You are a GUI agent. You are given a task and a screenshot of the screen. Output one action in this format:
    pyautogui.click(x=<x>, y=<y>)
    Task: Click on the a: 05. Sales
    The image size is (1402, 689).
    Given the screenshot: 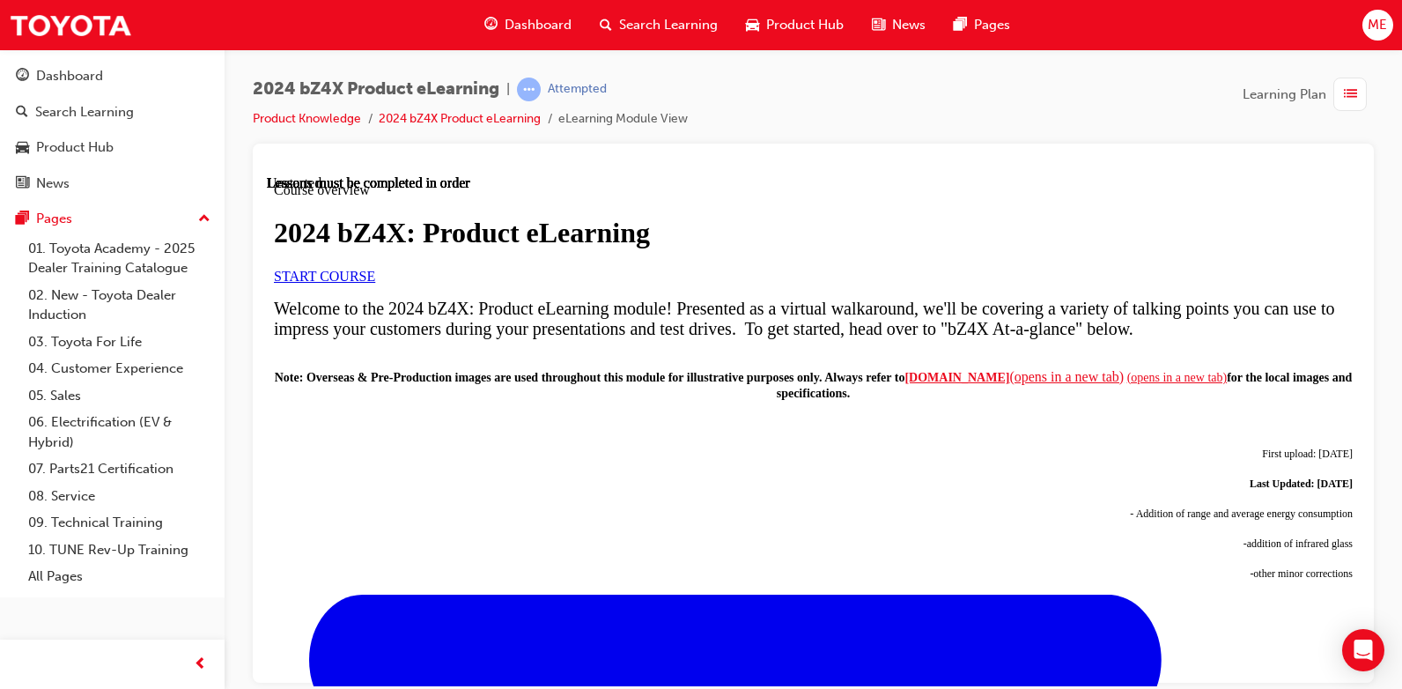 What is the action you would take?
    pyautogui.click(x=119, y=396)
    